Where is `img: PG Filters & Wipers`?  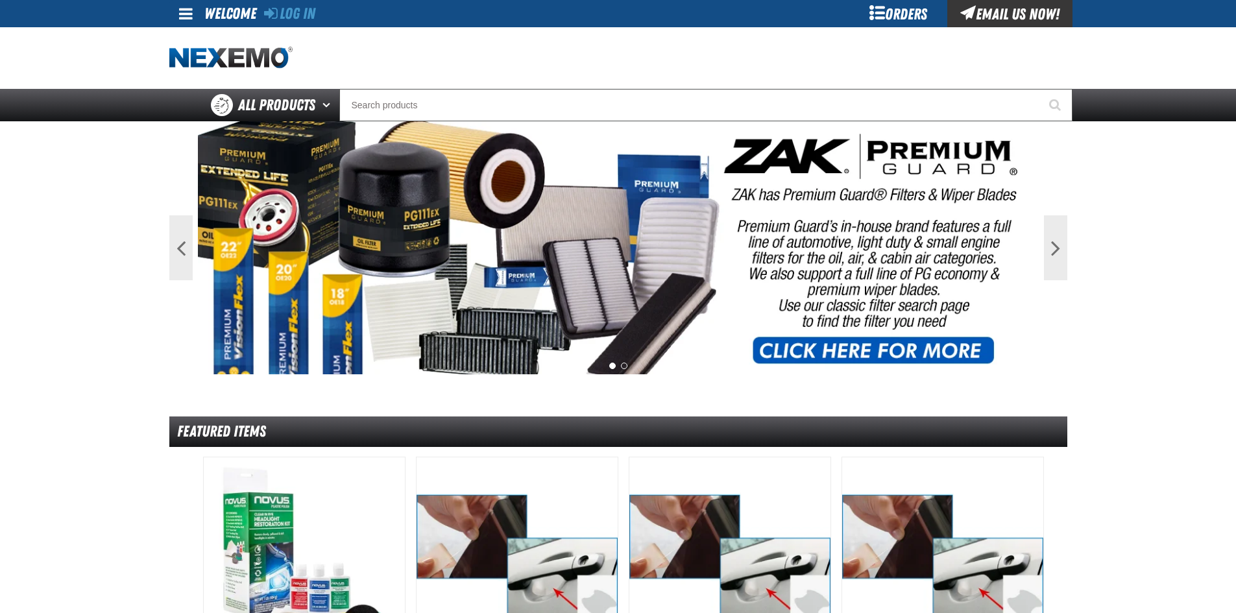 img: PG Filters & Wipers is located at coordinates (618, 248).